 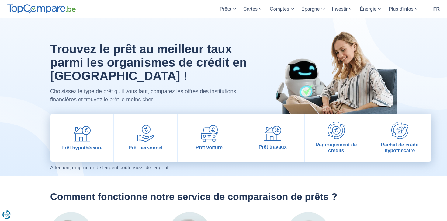 I want to click on img: Prêt hypothécaire, so click(x=82, y=133).